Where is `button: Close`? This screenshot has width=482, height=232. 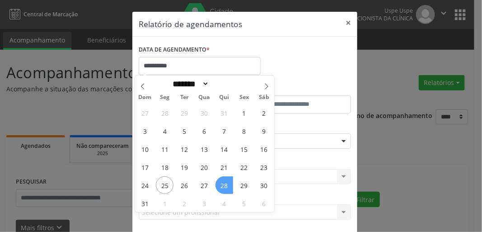 button: Close is located at coordinates (348, 23).